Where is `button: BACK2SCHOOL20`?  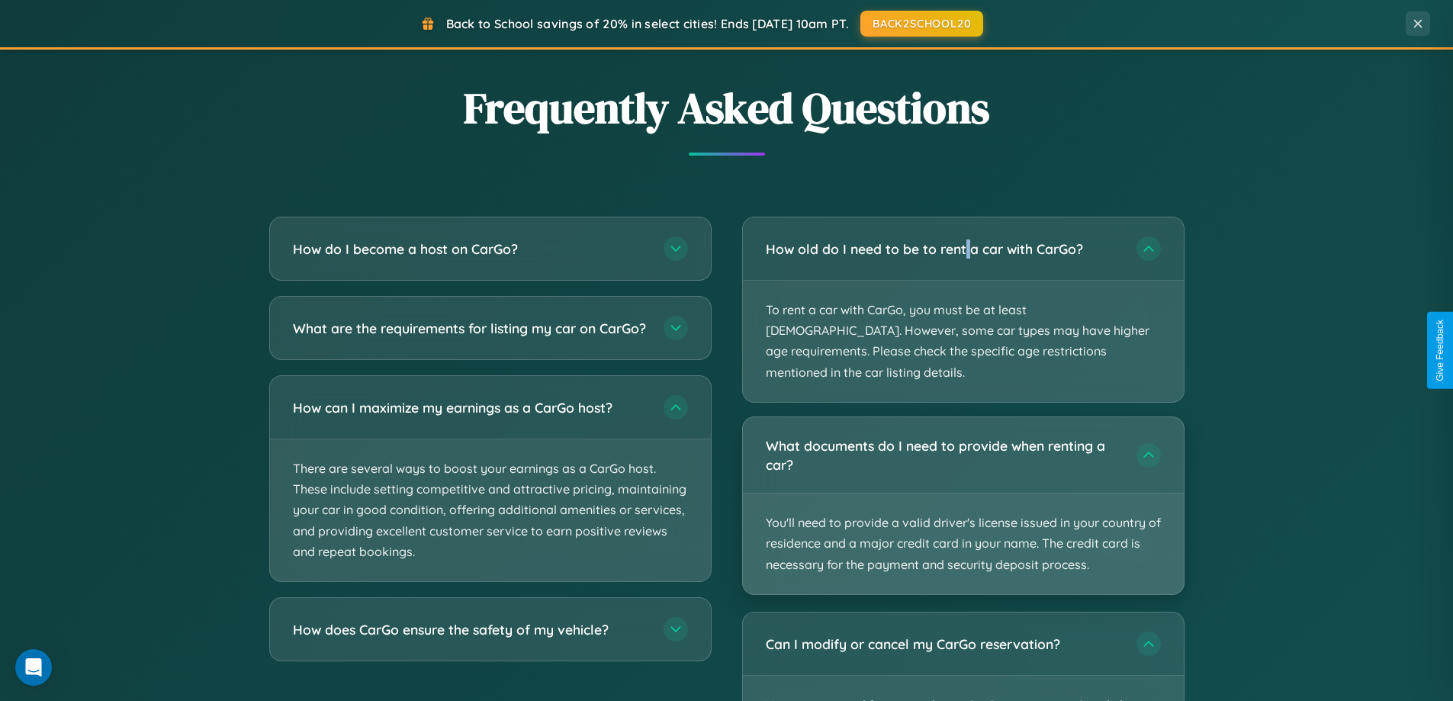
button: BACK2SCHOOL20 is located at coordinates (921, 24).